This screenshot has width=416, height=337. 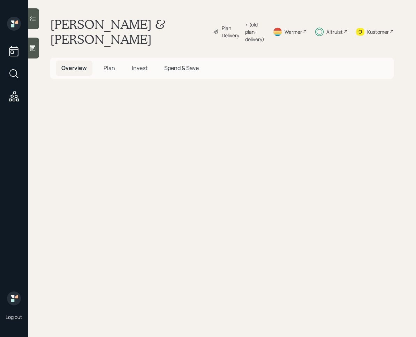 What do you see at coordinates (254, 32) in the screenshot?
I see `div: • (old plan-delivery)` at bounding box center [254, 32].